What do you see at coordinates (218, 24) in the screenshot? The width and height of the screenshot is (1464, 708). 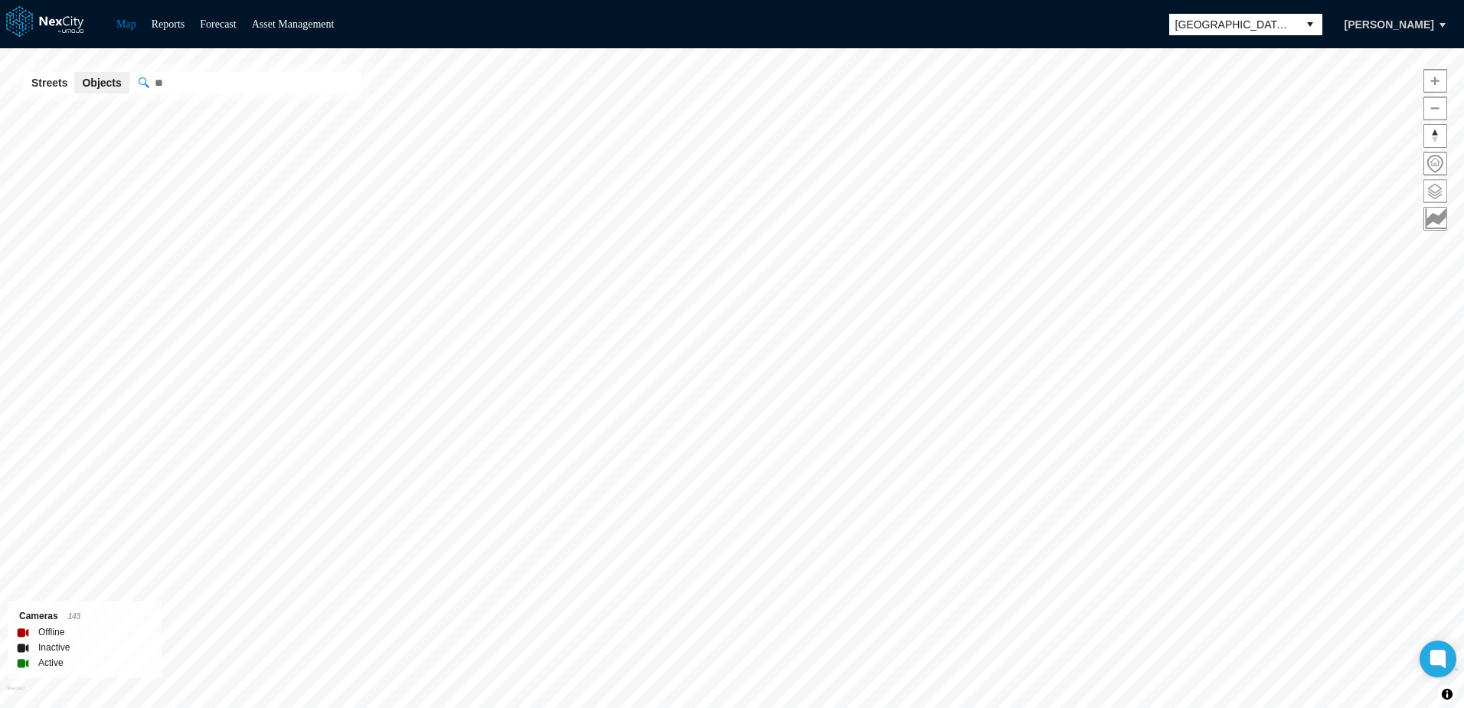 I see `a: Forecast` at bounding box center [218, 24].